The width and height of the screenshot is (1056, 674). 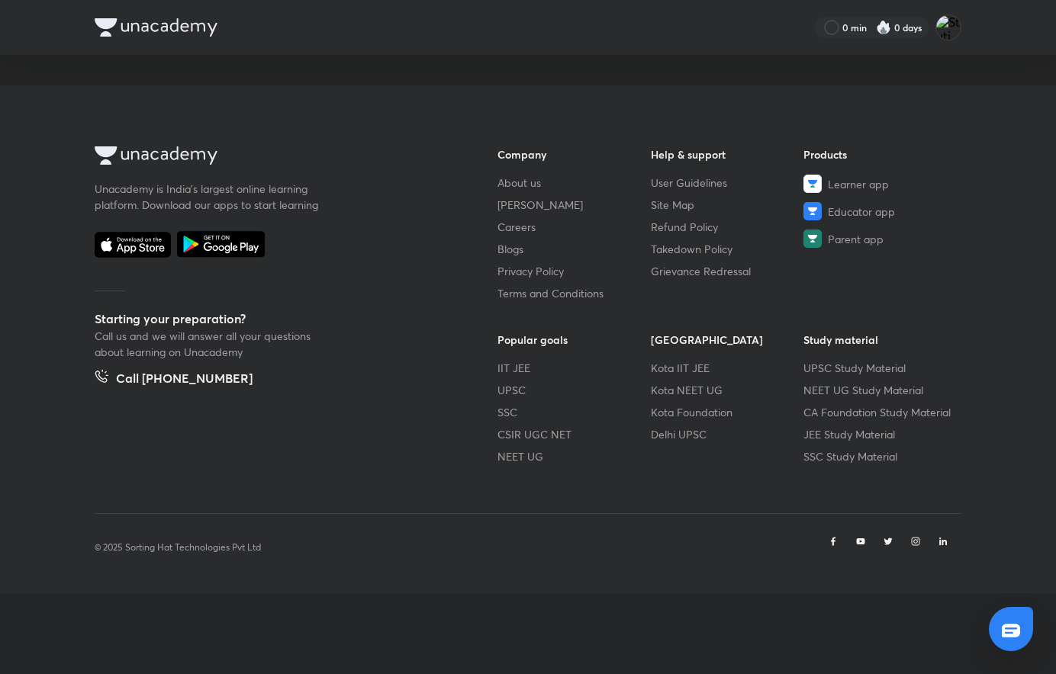 What do you see at coordinates (574, 271) in the screenshot?
I see `a: Privacy Policy` at bounding box center [574, 271].